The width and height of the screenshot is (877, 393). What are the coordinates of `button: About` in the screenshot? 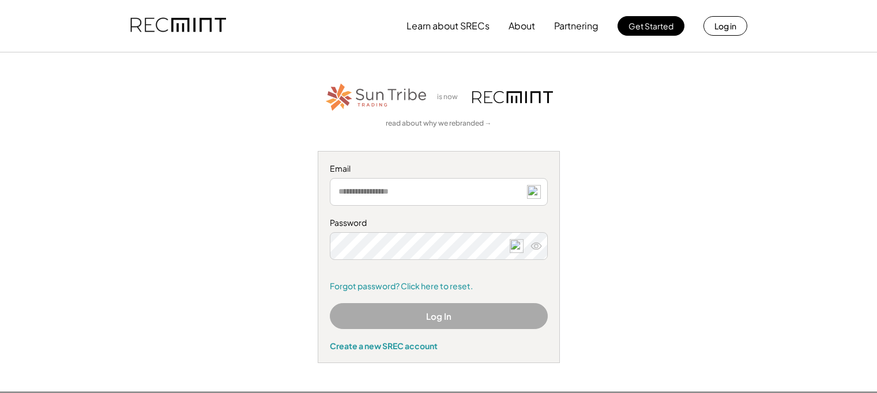 It's located at (522, 26).